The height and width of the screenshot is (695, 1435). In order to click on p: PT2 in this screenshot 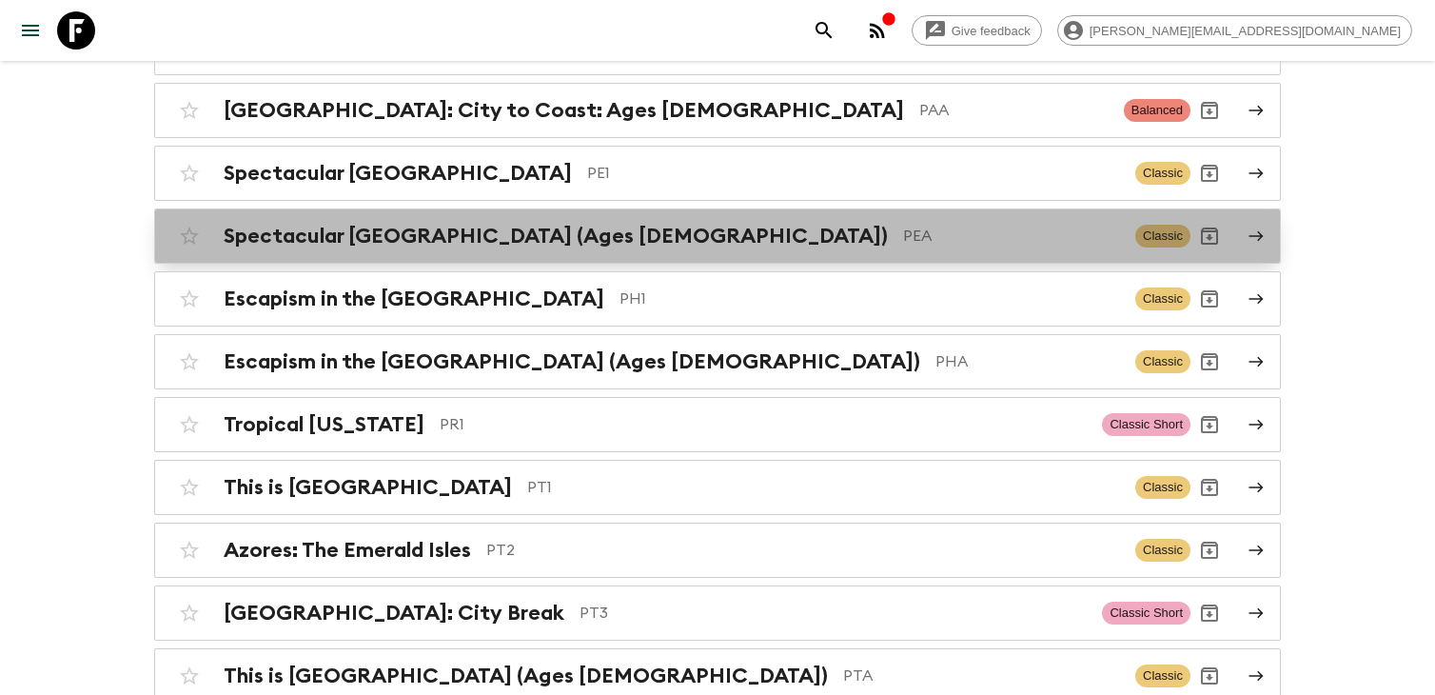, I will do `click(803, 550)`.